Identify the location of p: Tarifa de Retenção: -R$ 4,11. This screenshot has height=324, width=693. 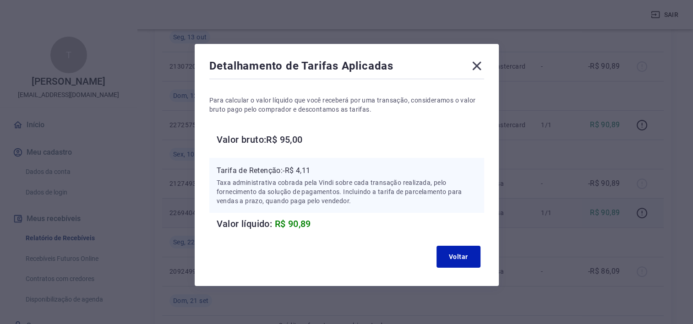
(347, 171).